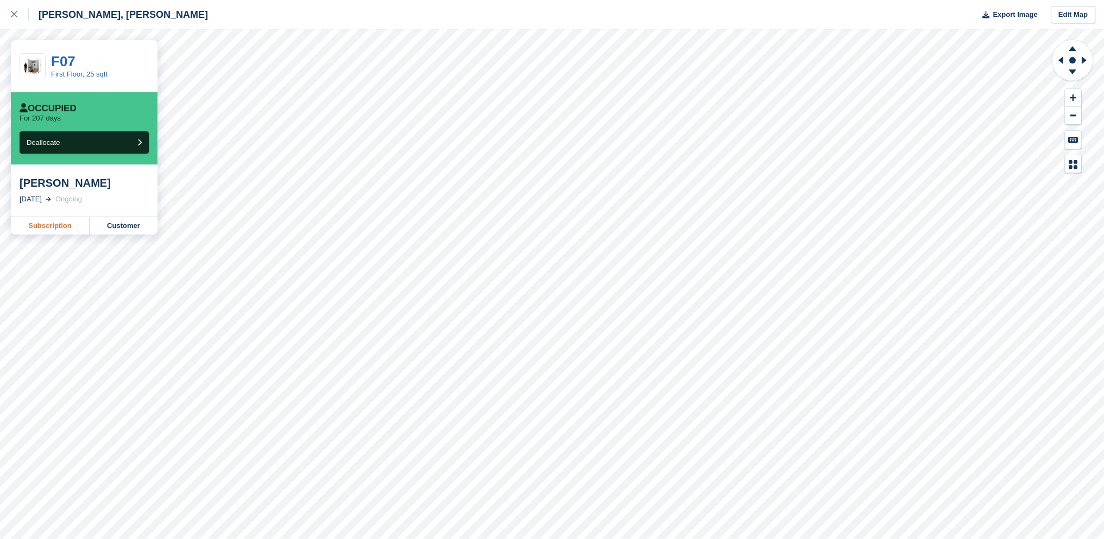 The image size is (1104, 539). Describe the element at coordinates (63, 61) in the screenshot. I see `a: F07` at that location.